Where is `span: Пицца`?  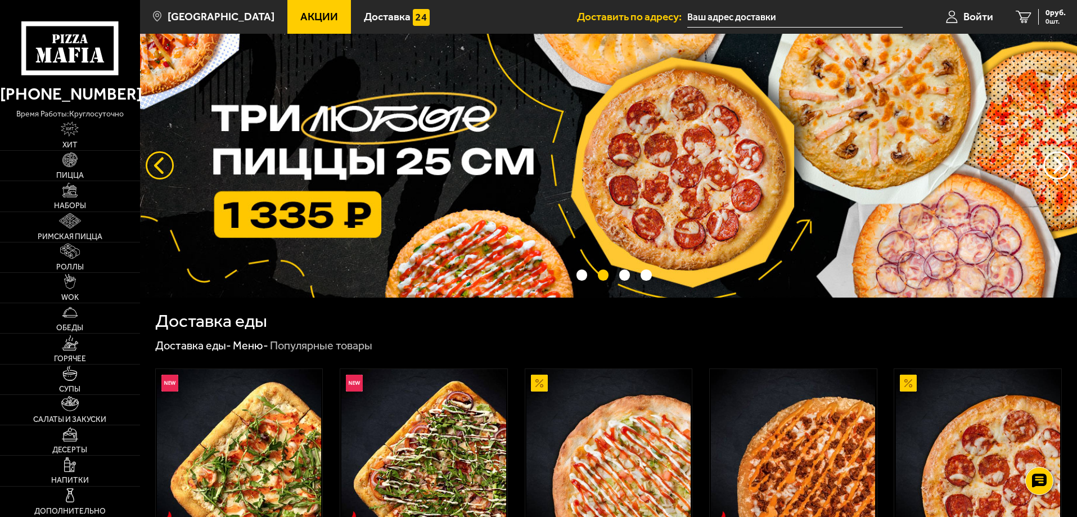
span: Пицца is located at coordinates (70, 176).